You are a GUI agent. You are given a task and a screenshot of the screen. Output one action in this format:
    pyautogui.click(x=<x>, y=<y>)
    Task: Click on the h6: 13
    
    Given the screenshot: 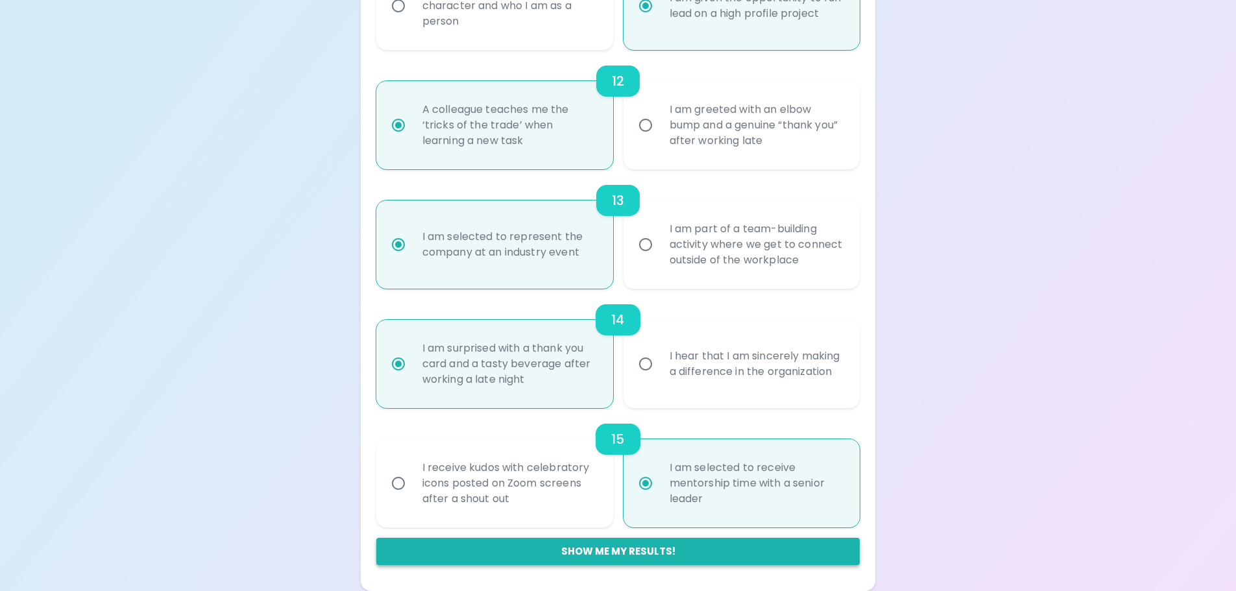 What is the action you would take?
    pyautogui.click(x=618, y=201)
    